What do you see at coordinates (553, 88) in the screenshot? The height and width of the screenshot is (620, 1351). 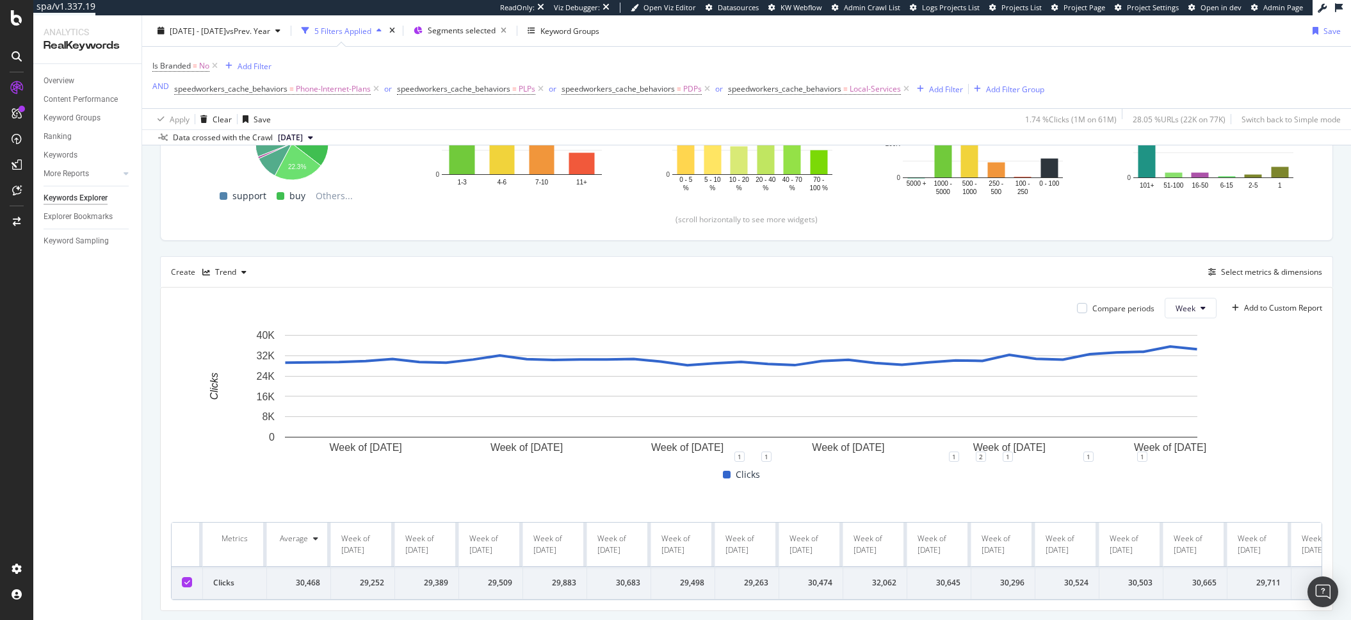 I see `div: or` at bounding box center [553, 88].